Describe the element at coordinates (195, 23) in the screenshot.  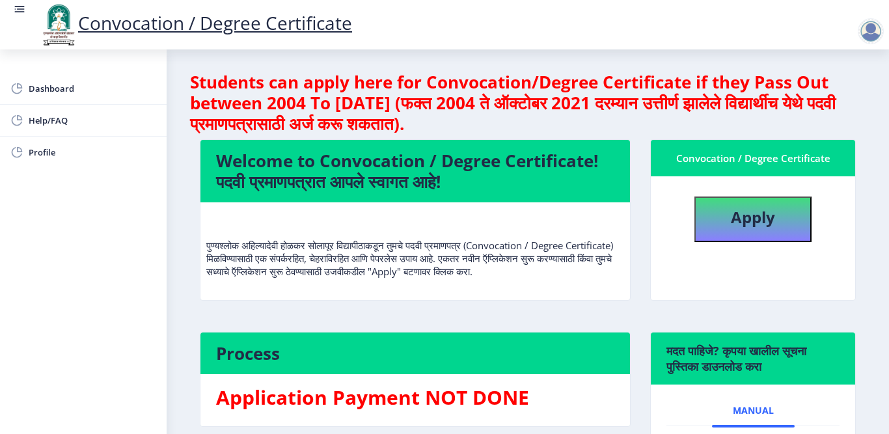
I see `a: Convocation / Degree Certificate` at that location.